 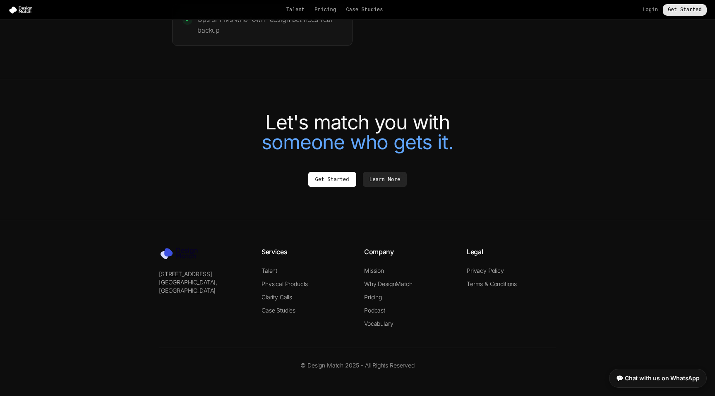 What do you see at coordinates (650, 10) in the screenshot?
I see `a: Login` at bounding box center [650, 10].